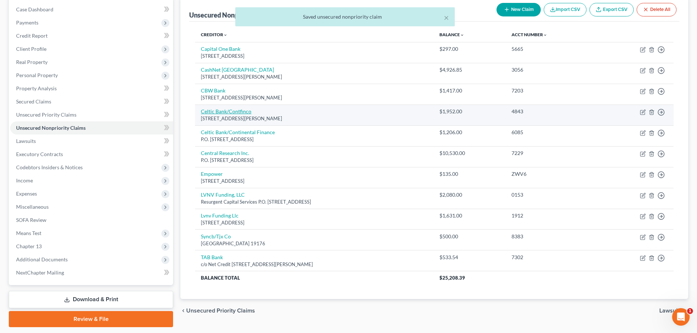  What do you see at coordinates (551, 237) in the screenshot?
I see `div: 8383` at bounding box center [551, 237].